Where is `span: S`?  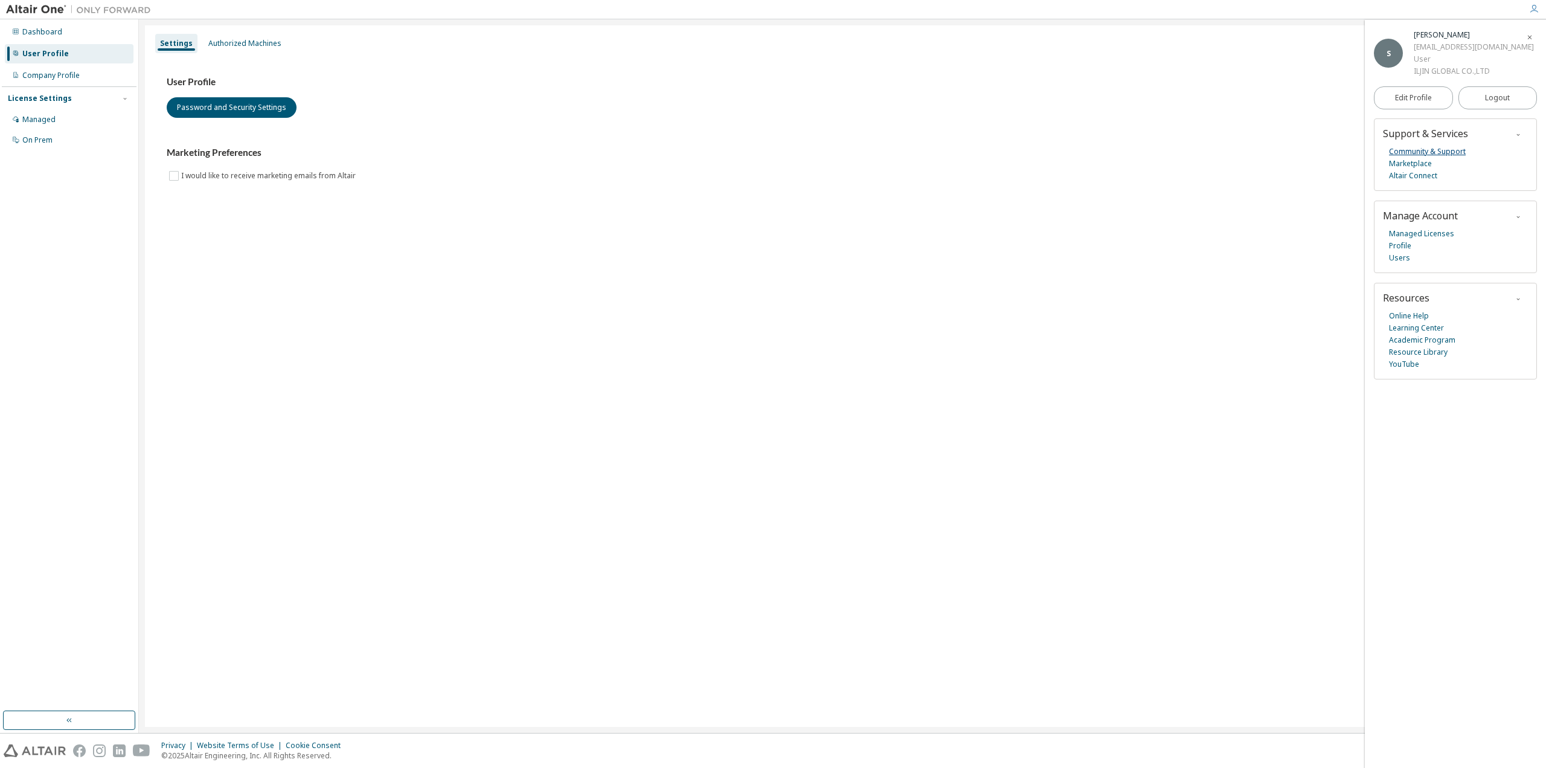
span: S is located at coordinates (1389, 53).